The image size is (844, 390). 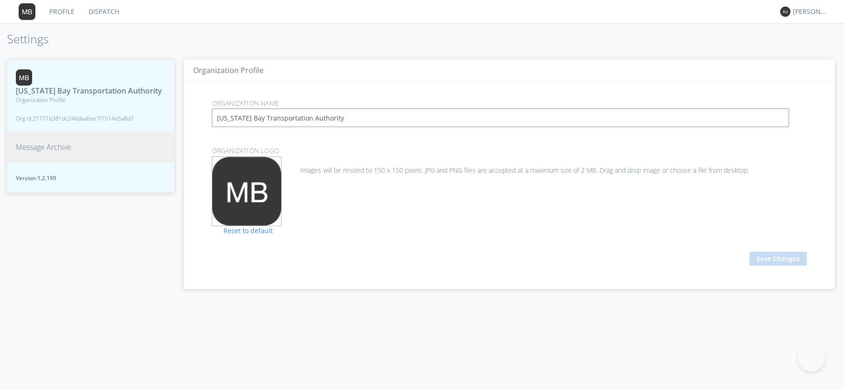 I want to click on input: Enter Organization Name, so click(x=500, y=118).